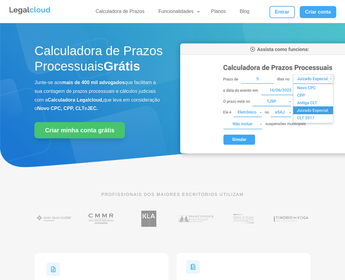  Describe the element at coordinates (318, 12) in the screenshot. I see `a: Criar conta` at that location.